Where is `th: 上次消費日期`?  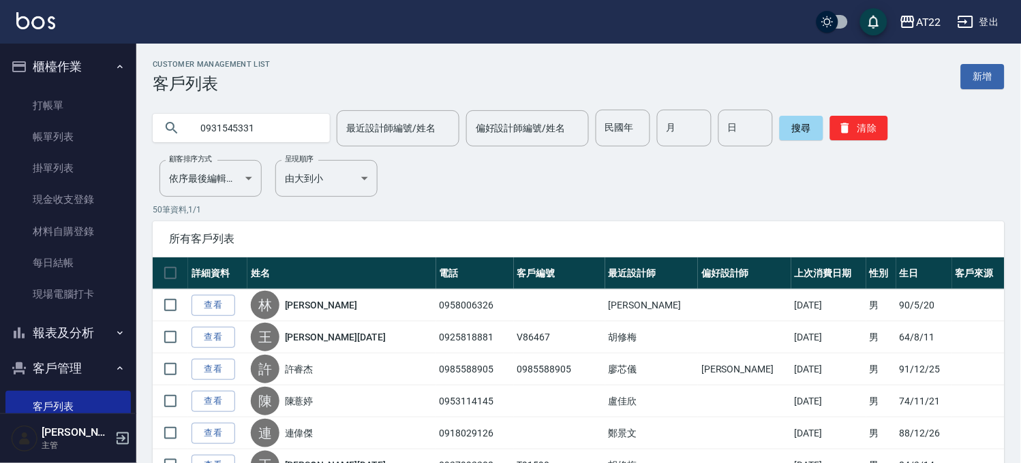 th: 上次消費日期 is located at coordinates (829, 273).